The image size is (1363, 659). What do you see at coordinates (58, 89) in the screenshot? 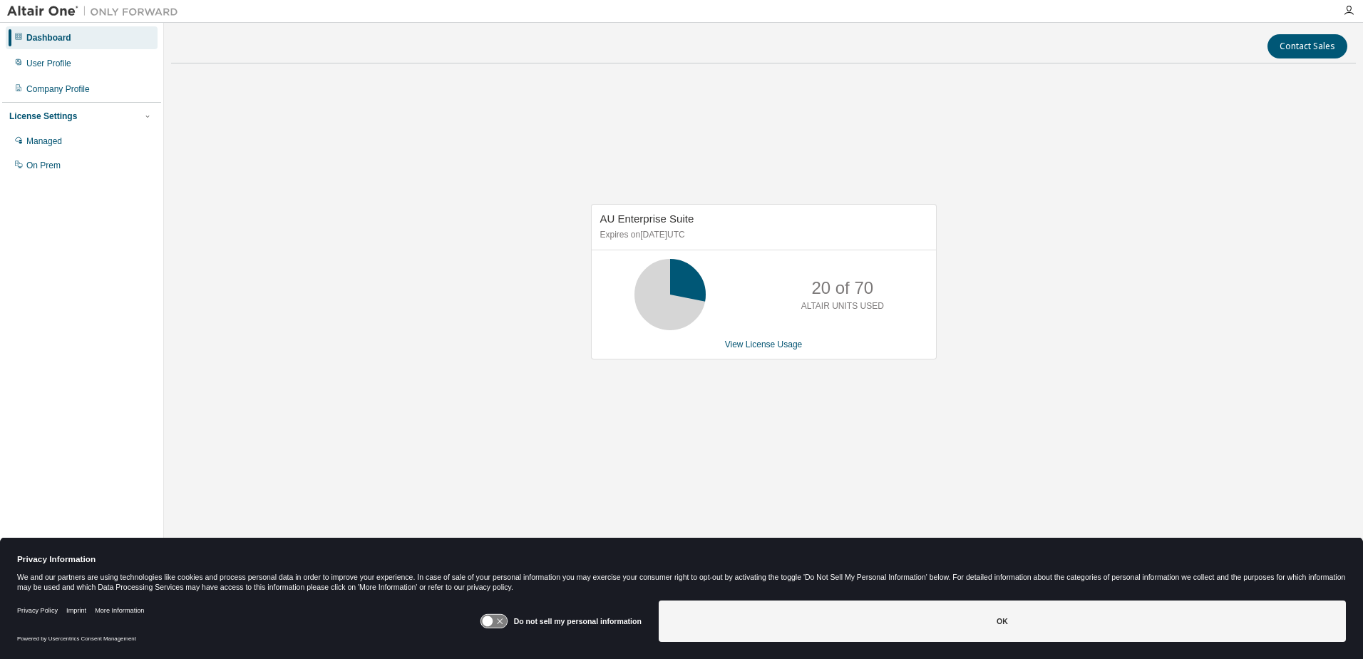
I see `div: Company Profile` at bounding box center [58, 89].